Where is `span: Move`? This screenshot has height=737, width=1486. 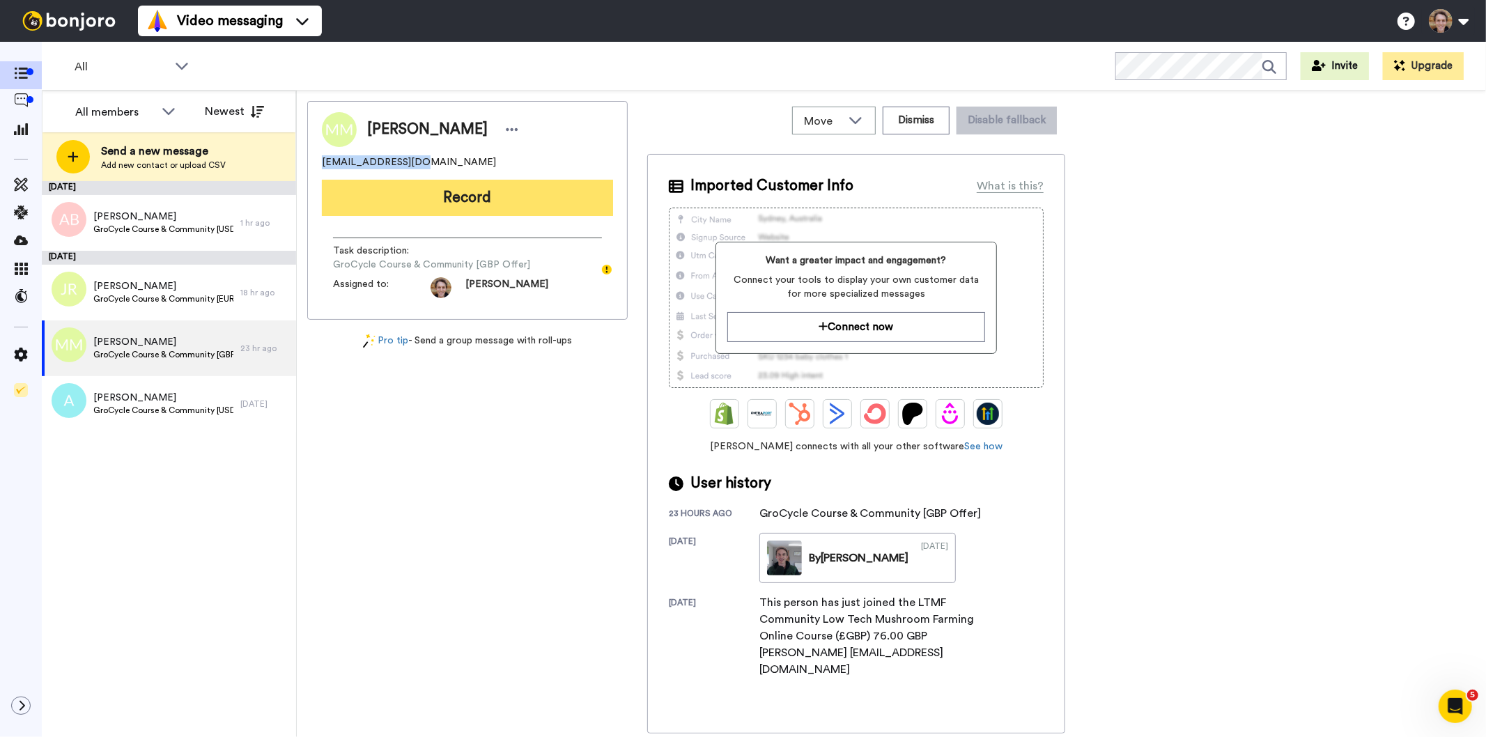
span: Move is located at coordinates (823, 121).